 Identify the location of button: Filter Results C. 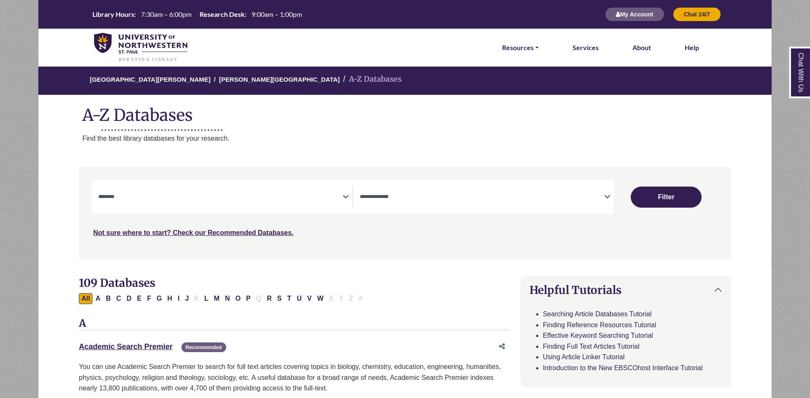
(119, 299).